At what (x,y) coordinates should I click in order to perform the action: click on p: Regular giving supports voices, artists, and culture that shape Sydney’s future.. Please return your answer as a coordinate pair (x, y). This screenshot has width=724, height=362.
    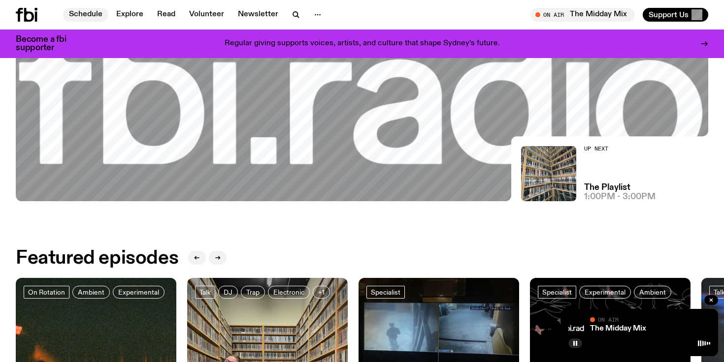
    Looking at the image, I should click on (362, 44).